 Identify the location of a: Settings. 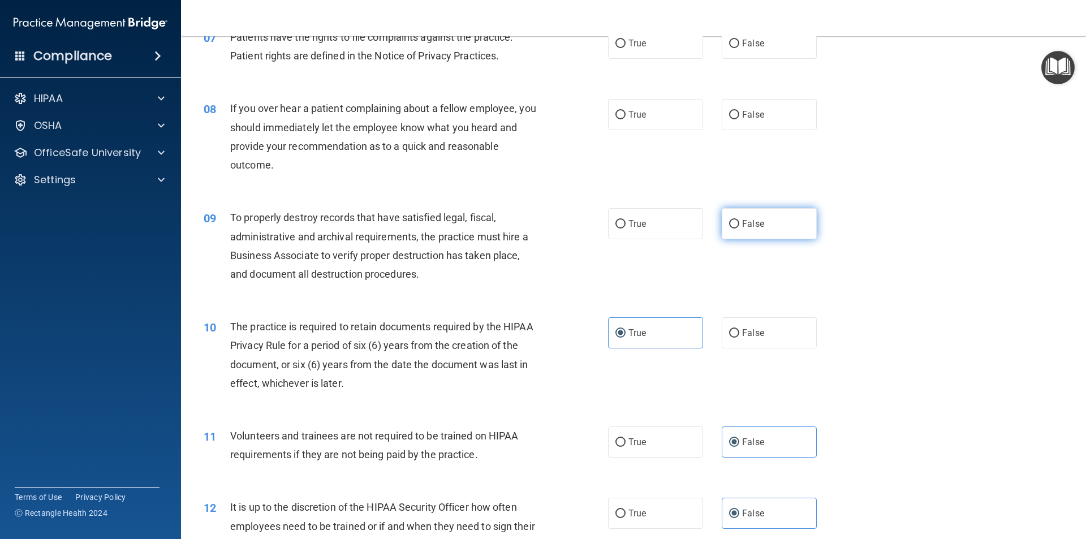
(89, 180).